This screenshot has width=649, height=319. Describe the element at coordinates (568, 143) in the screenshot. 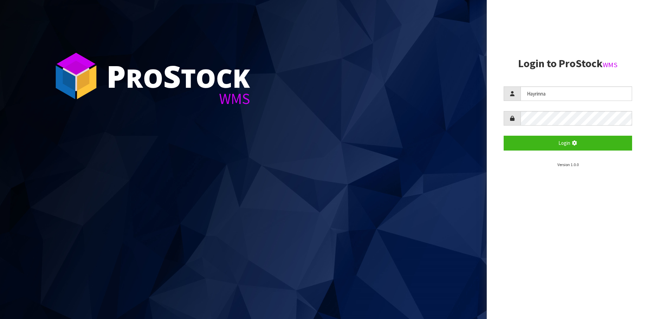

I see `button: Login` at that location.